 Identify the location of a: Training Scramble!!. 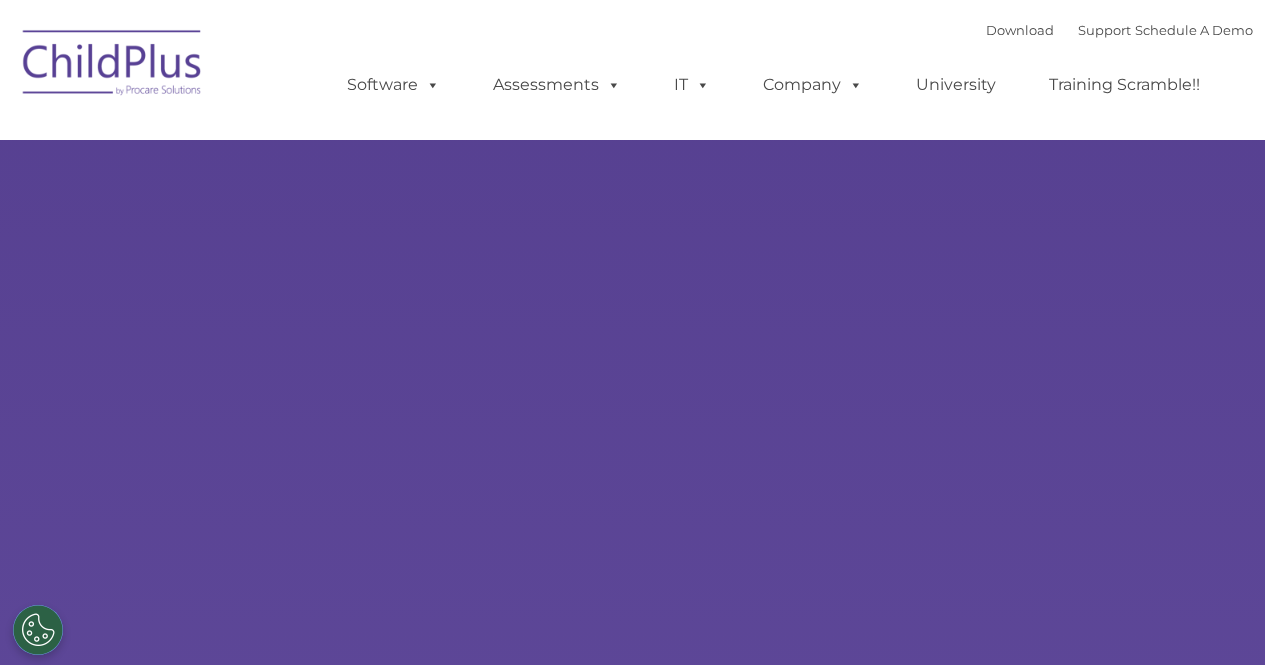
(1124, 85).